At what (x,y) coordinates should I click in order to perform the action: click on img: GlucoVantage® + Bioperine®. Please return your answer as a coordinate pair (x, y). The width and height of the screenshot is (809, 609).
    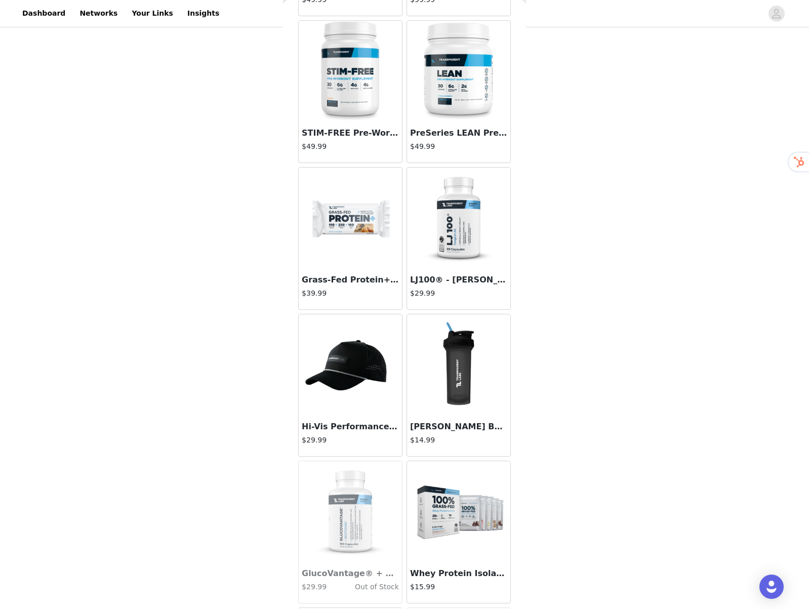
    Looking at the image, I should click on (350, 512).